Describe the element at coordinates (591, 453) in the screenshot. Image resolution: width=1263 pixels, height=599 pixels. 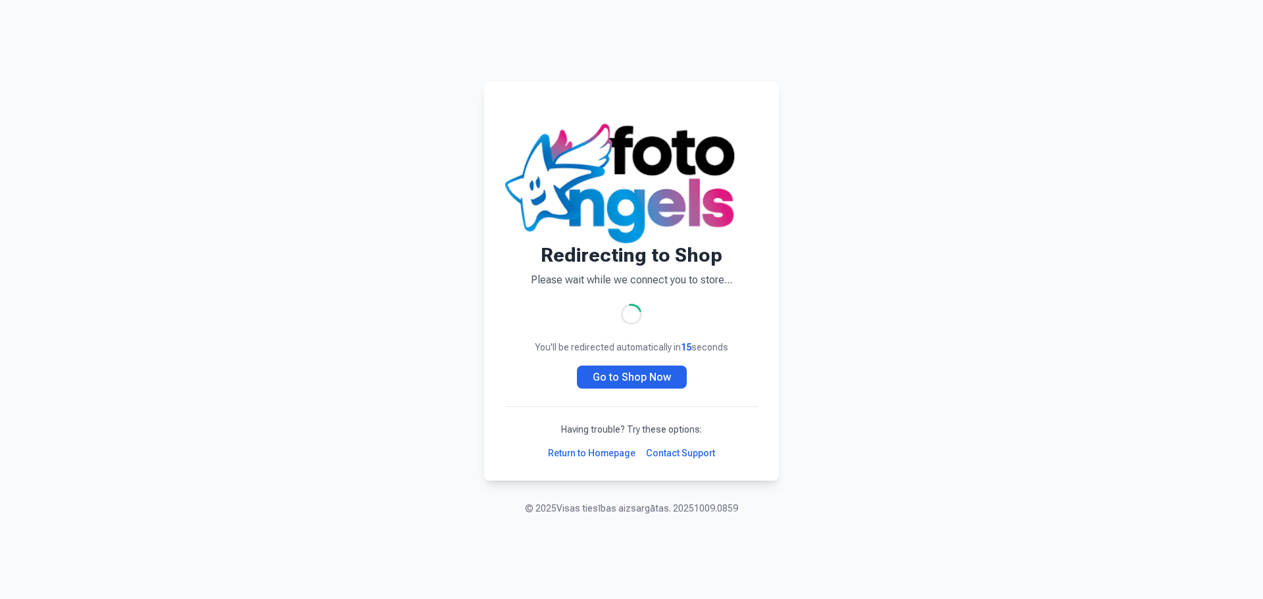
I see `a: Return to Homepage` at that location.